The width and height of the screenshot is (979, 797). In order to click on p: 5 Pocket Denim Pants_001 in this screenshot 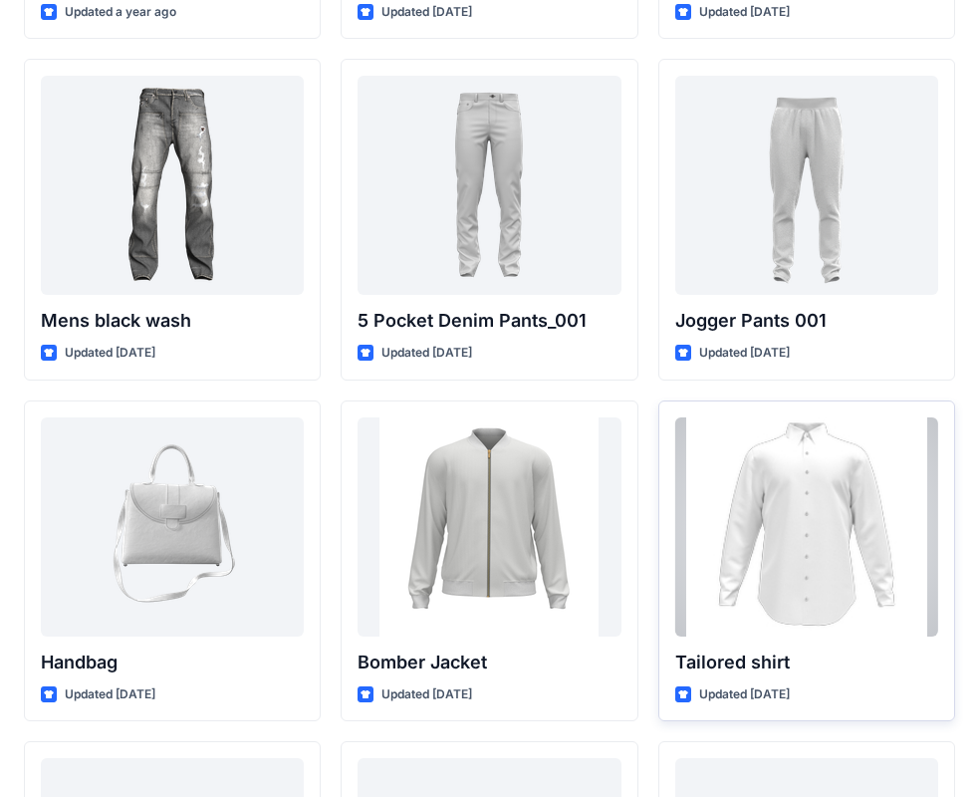, I will do `click(489, 321)`.